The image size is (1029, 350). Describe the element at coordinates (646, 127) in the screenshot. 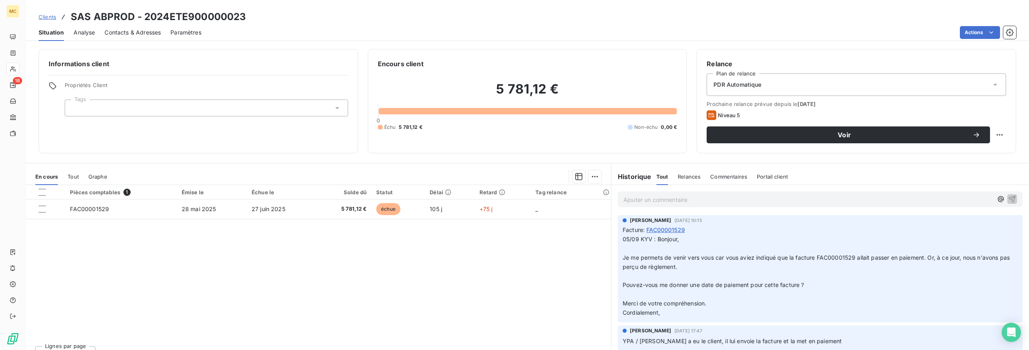

I see `span: Non-échu` at that location.